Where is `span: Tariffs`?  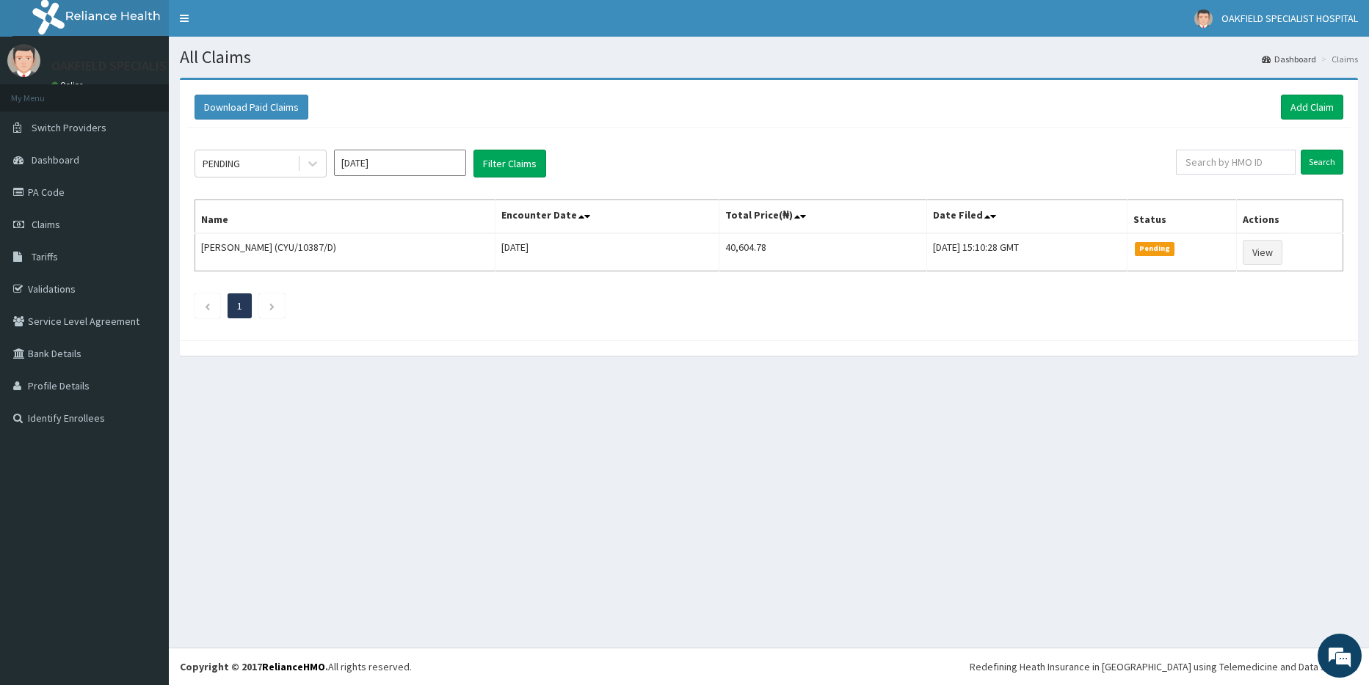
span: Tariffs is located at coordinates (45, 257).